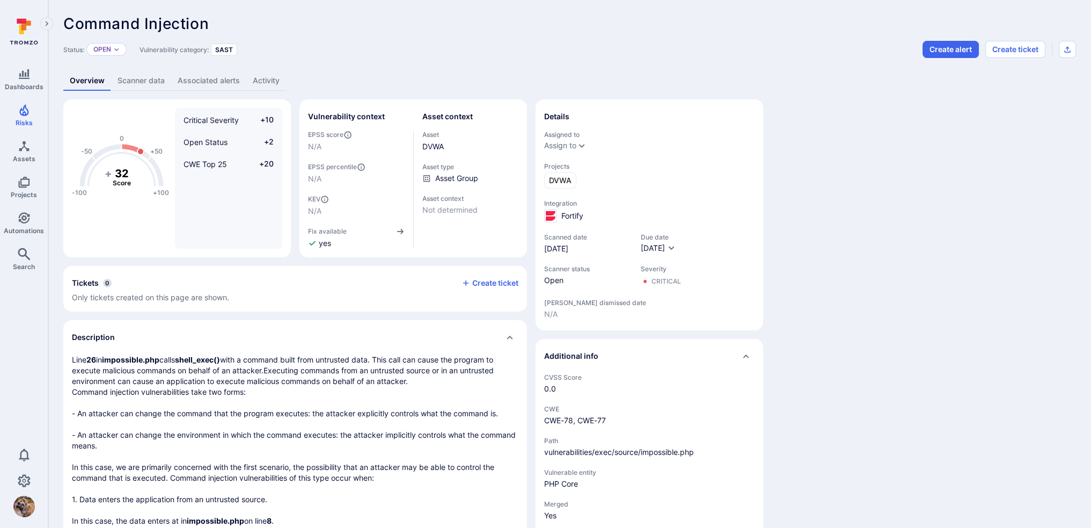 This screenshot has height=528, width=1091. What do you see at coordinates (325, 243) in the screenshot?
I see `span: yes` at bounding box center [325, 243].